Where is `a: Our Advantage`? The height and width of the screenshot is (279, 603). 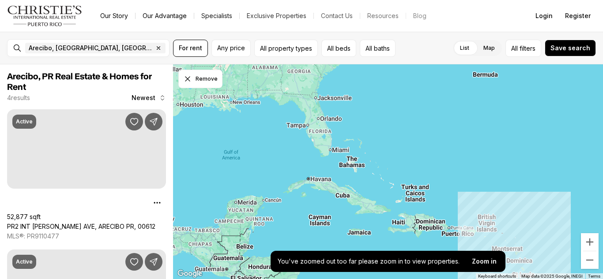 a: Our Advantage is located at coordinates (165, 16).